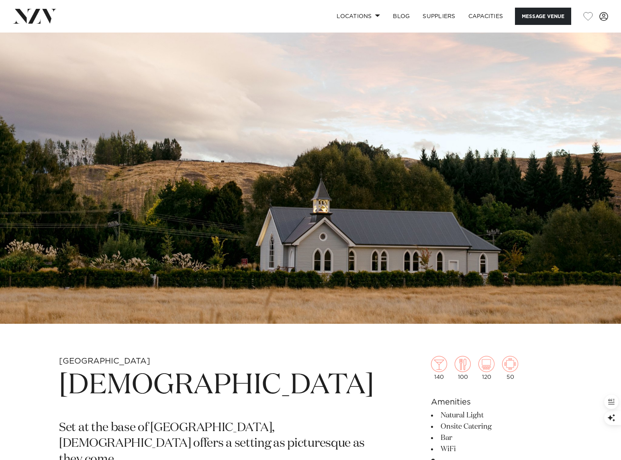  What do you see at coordinates (463, 364) in the screenshot?
I see `img: dining.png` at bounding box center [463, 364].